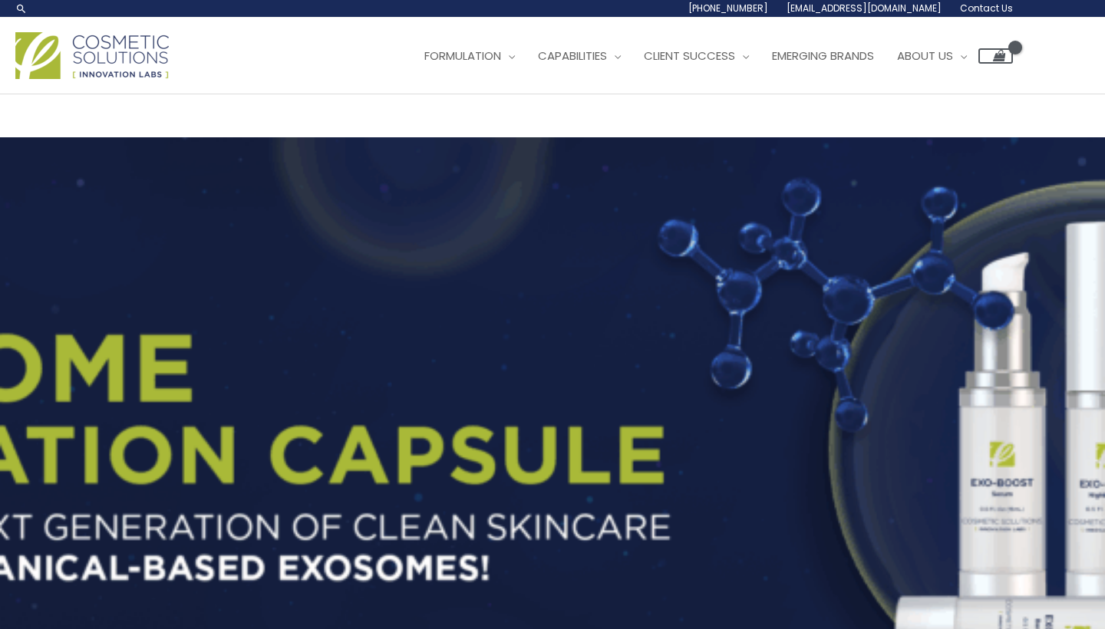 Image resolution: width=1105 pixels, height=629 pixels. I want to click on span: Emerging Brands, so click(823, 55).